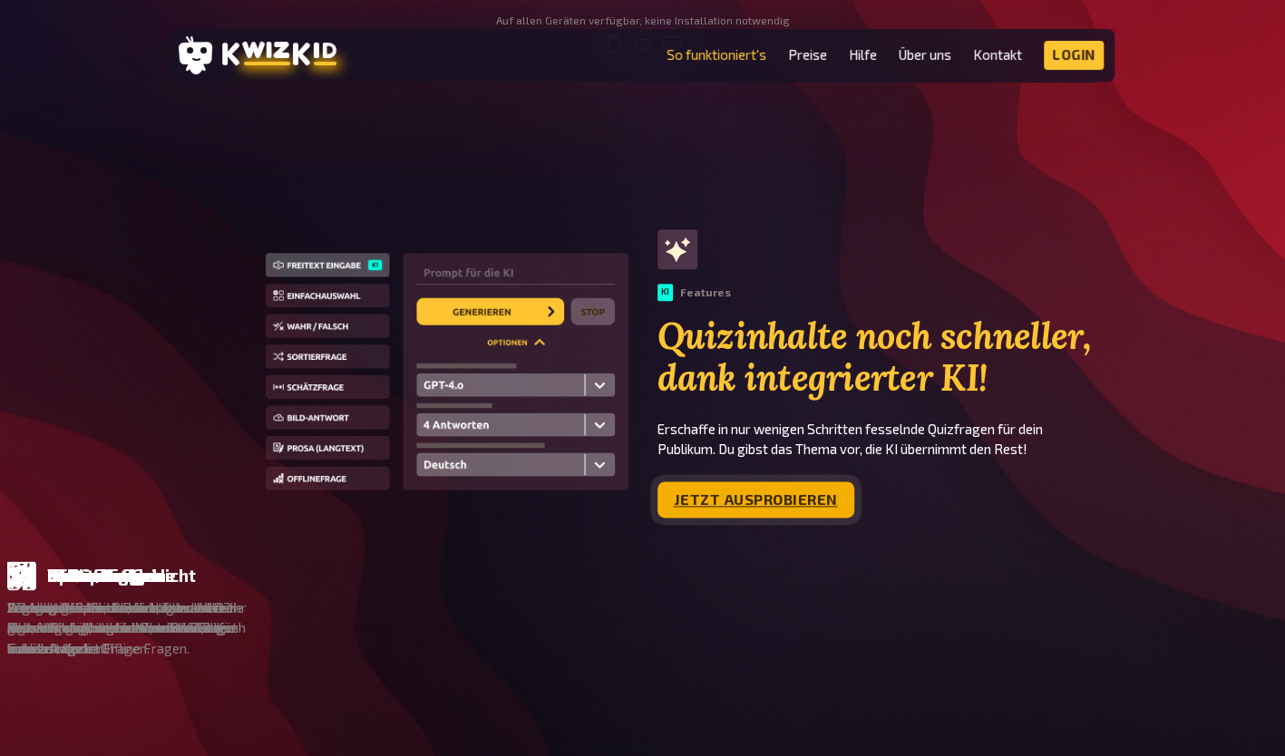 This screenshot has height=756, width=1285. What do you see at coordinates (643, 21) in the screenshot?
I see `div: Auf allen Geräten verfügbar, keine Installation notwendig` at bounding box center [643, 21].